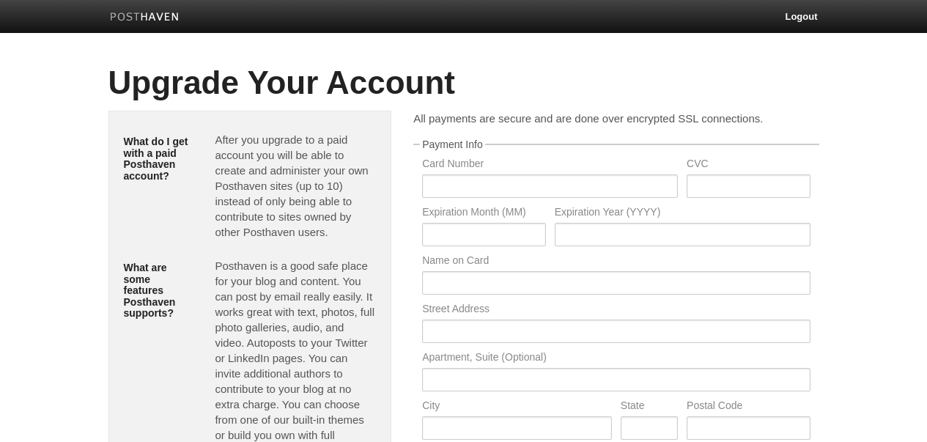  What do you see at coordinates (682, 213) in the screenshot?
I see `label: Expiration Year (YYYY)` at bounding box center [682, 213].